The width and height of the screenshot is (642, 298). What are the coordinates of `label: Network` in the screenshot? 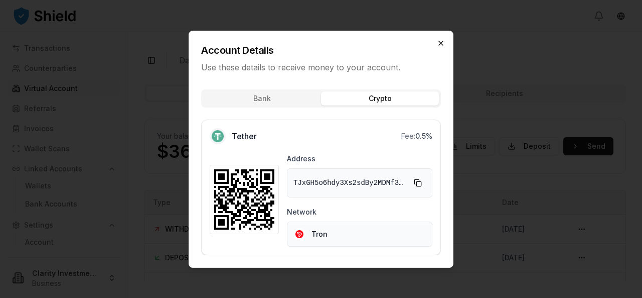 It's located at (302, 211).